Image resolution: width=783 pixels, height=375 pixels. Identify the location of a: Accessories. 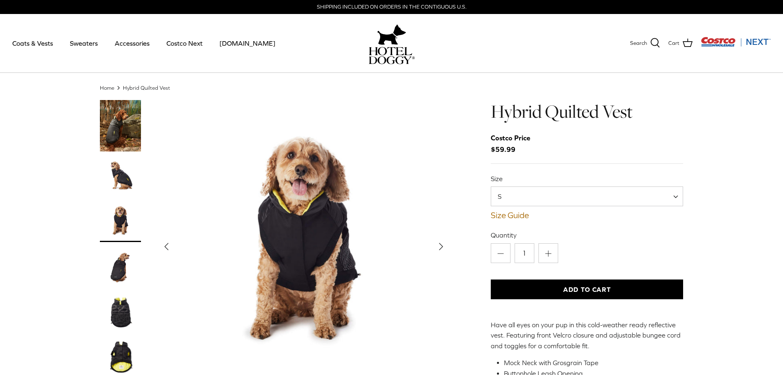
(132, 43).